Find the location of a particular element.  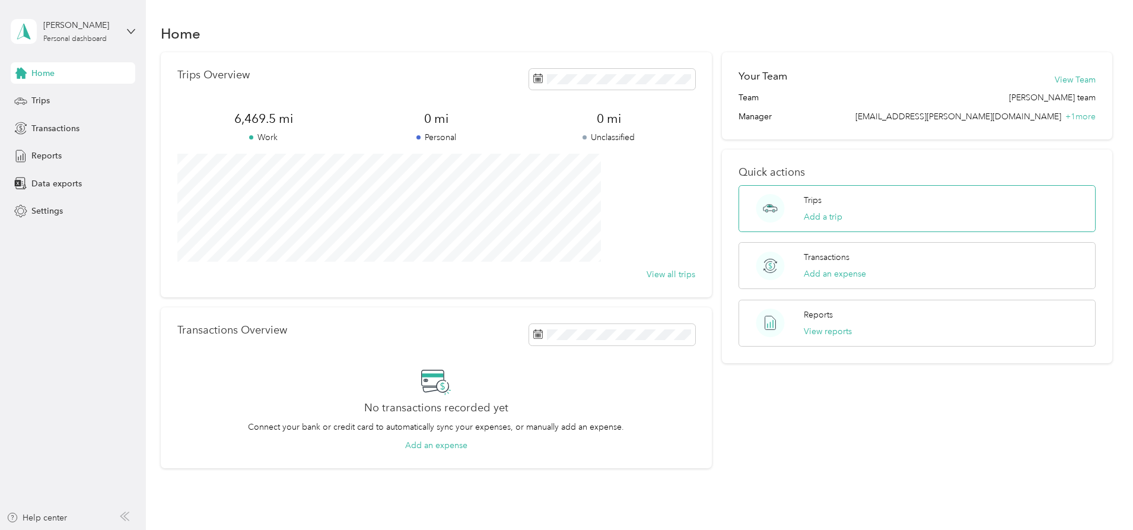

div: Help center is located at coordinates (37, 517).